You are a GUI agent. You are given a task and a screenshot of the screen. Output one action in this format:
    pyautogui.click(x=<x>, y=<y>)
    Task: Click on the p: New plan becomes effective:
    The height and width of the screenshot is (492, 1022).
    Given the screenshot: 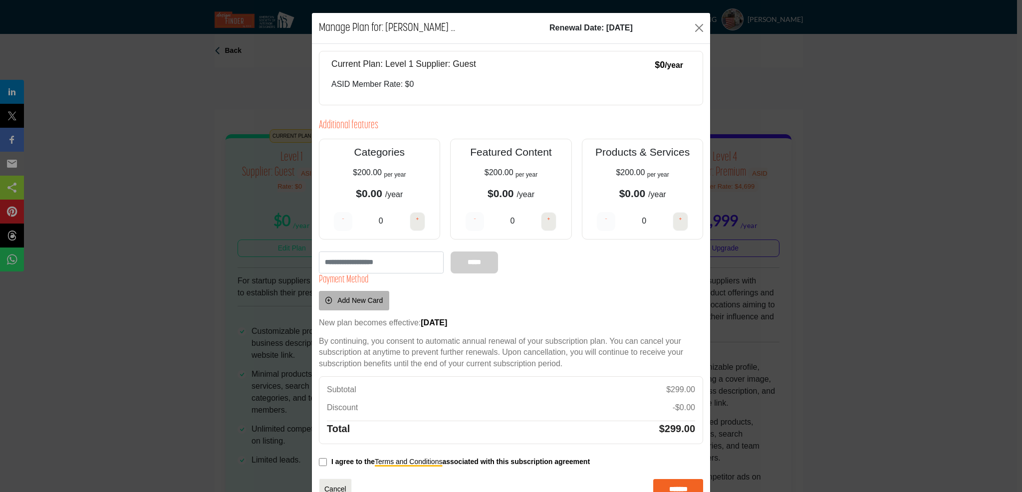 What is the action you would take?
    pyautogui.click(x=511, y=323)
    